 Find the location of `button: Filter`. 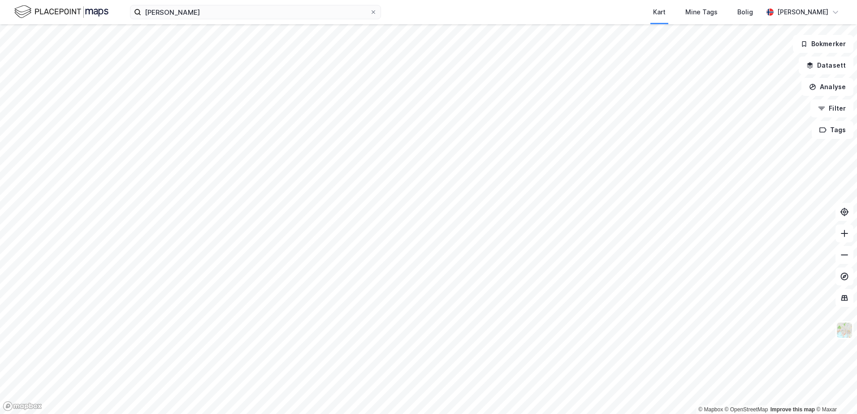

button: Filter is located at coordinates (832, 108).